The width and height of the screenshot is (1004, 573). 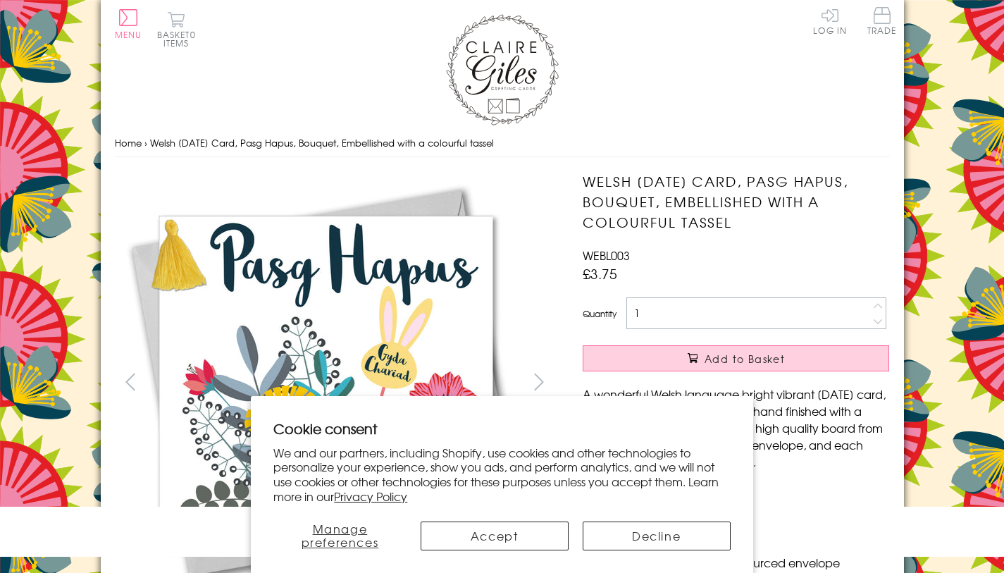 I want to click on button: Decline, so click(x=657, y=536).